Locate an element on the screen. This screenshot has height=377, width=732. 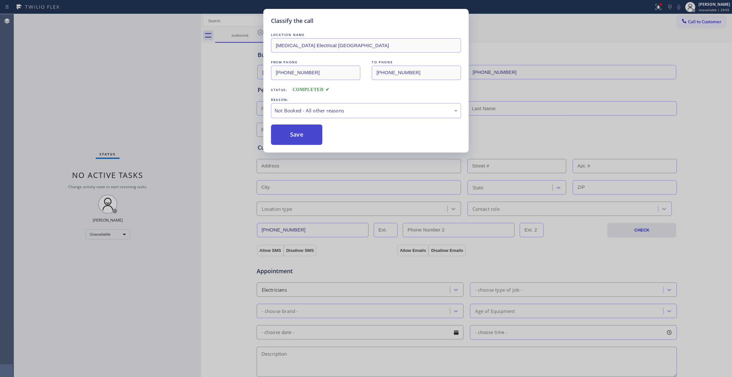
div: TO PHONE is located at coordinates (416, 62).